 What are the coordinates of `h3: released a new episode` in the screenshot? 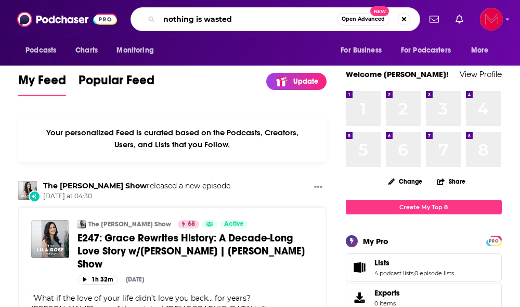 It's located at (137, 186).